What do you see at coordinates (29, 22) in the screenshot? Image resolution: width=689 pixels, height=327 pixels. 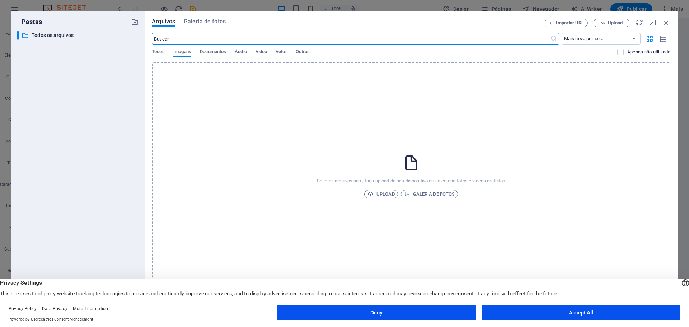 I see `p: Pastas` at bounding box center [29, 22].